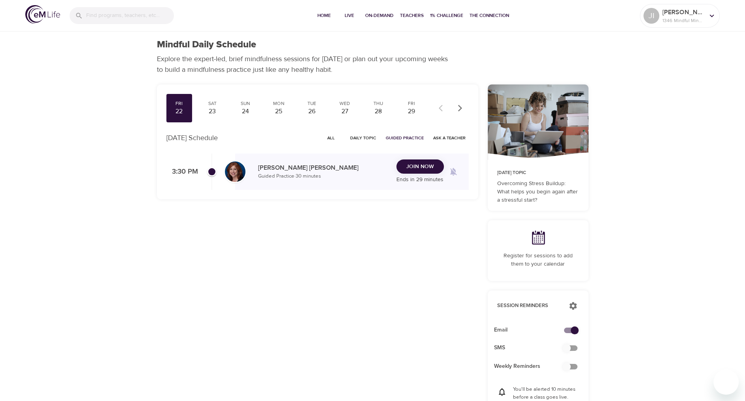 This screenshot has height=401, width=745. What do you see at coordinates (363, 138) in the screenshot?
I see `button: Daily Topic` at bounding box center [363, 138].